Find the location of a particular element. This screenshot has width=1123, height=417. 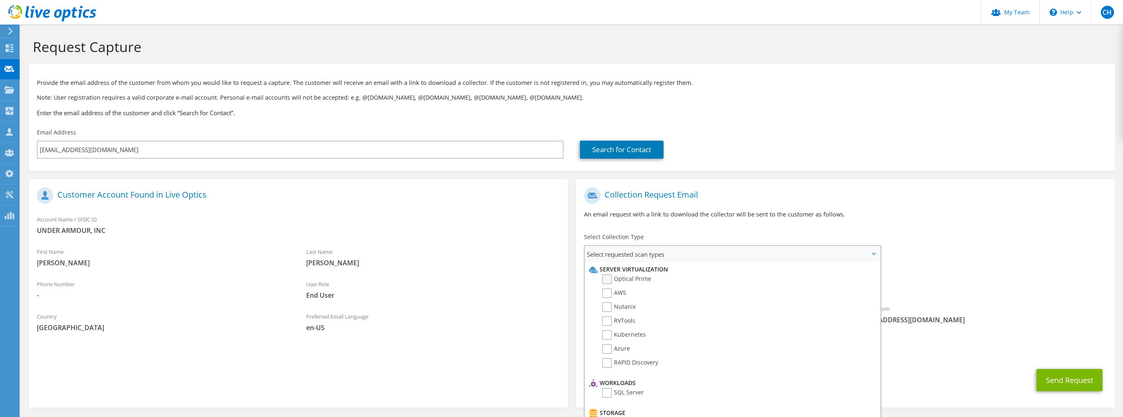

div: Account Name / SFDC ID is located at coordinates (298, 225).